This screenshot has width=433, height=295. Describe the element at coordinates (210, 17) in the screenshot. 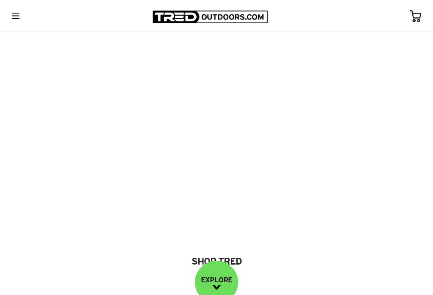

I see `a: TRED Outdoors America` at that location.